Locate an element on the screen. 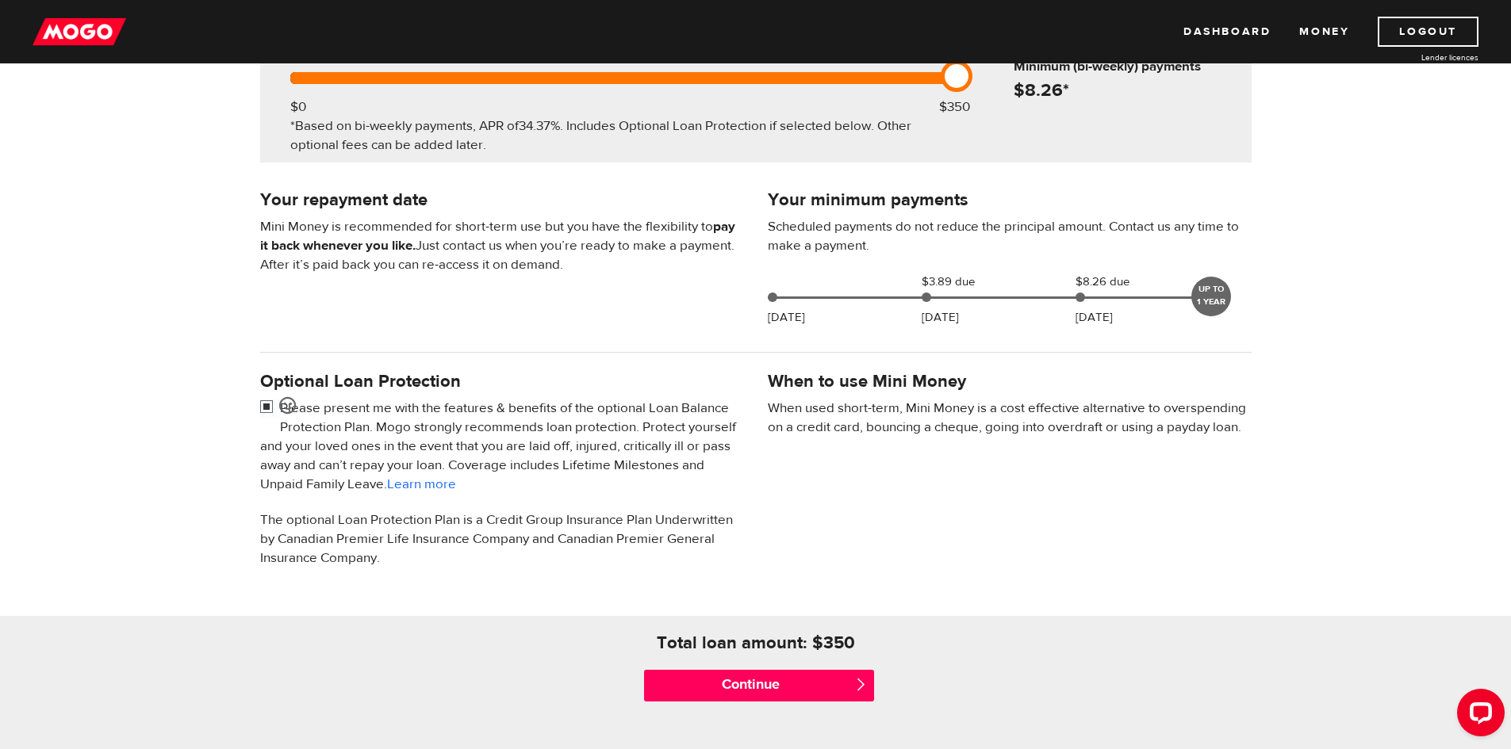 This screenshot has height=749, width=1511. h4: Optional Loan Protection is located at coordinates (502, 381).